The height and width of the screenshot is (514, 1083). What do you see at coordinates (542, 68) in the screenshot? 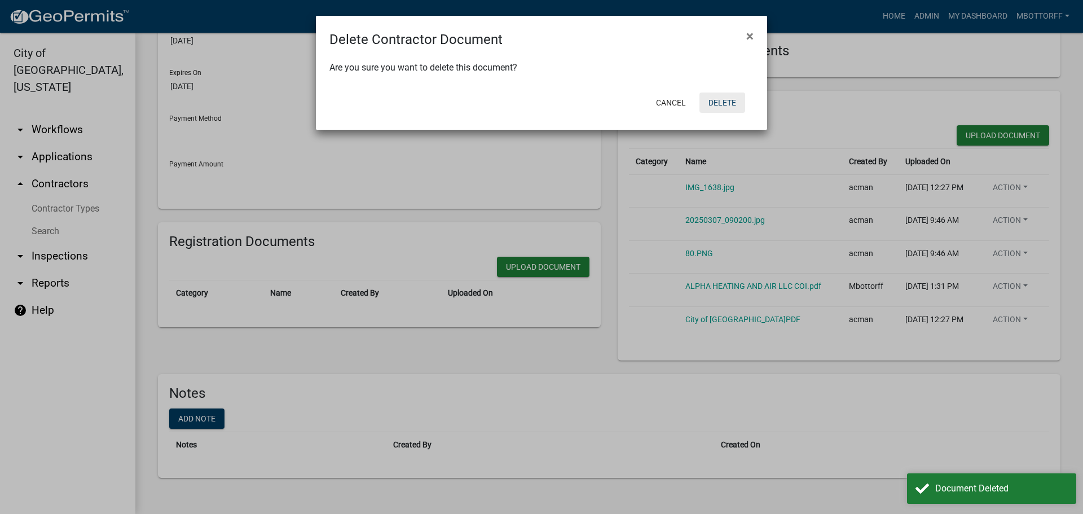
I see `div: Are you sure you want to delete this document?` at bounding box center [542, 68].